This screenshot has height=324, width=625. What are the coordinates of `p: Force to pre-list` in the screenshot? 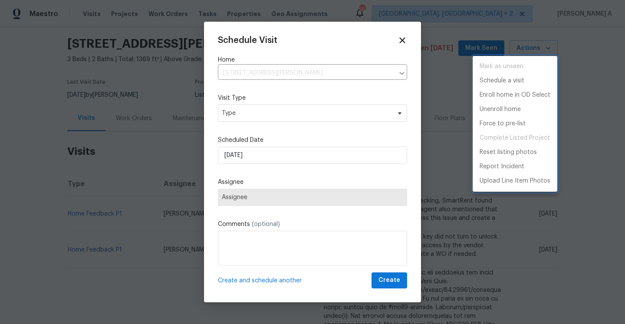 It's located at (503, 124).